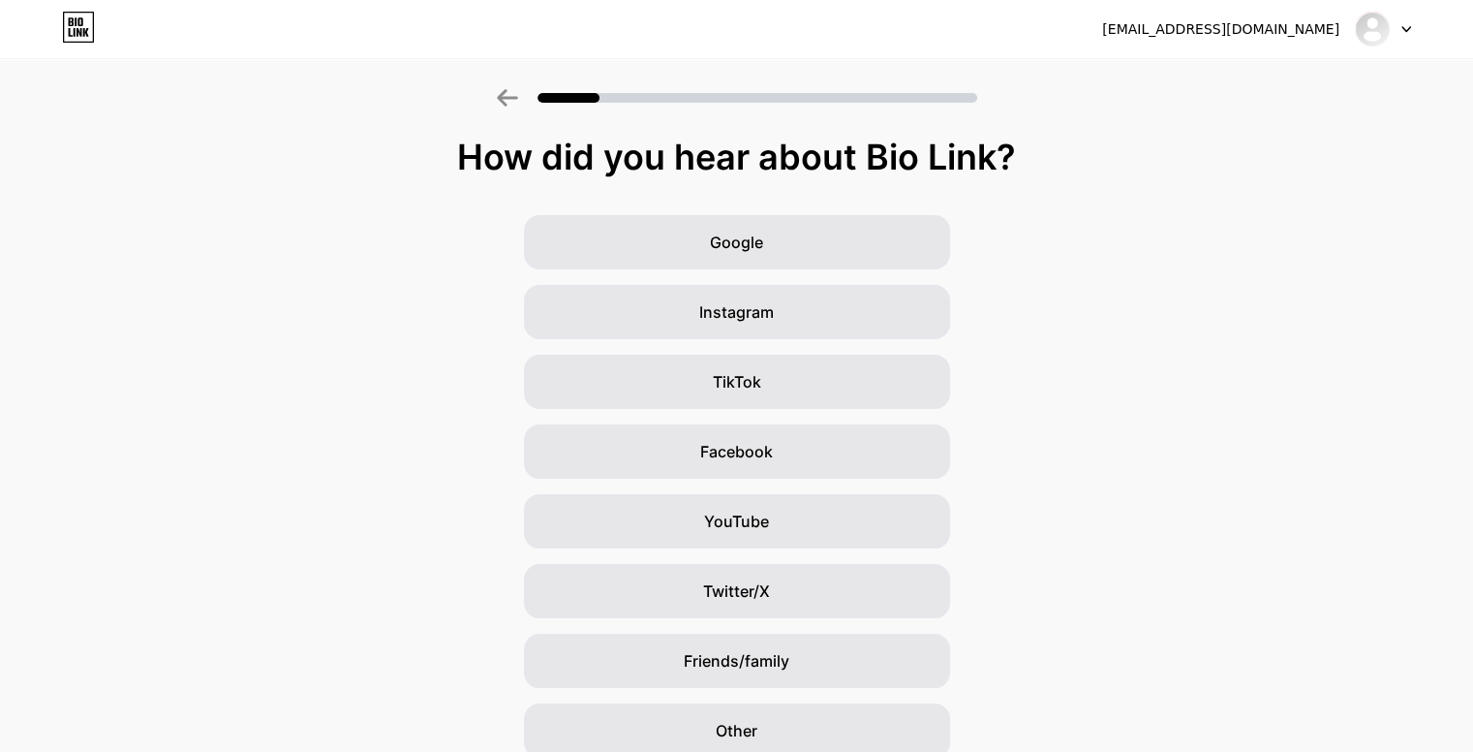 Image resolution: width=1473 pixels, height=752 pixels. Describe the element at coordinates (736, 521) in the screenshot. I see `span: YouTube` at that location.